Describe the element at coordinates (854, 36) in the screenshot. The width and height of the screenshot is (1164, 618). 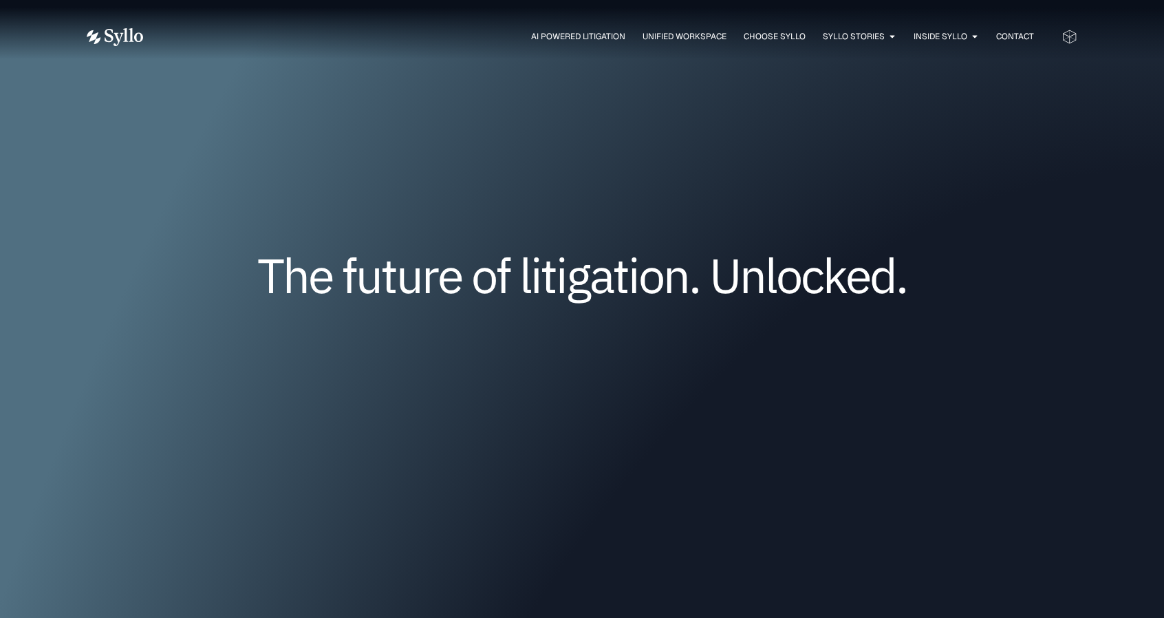
I see `span: Syllo Stories` at that location.